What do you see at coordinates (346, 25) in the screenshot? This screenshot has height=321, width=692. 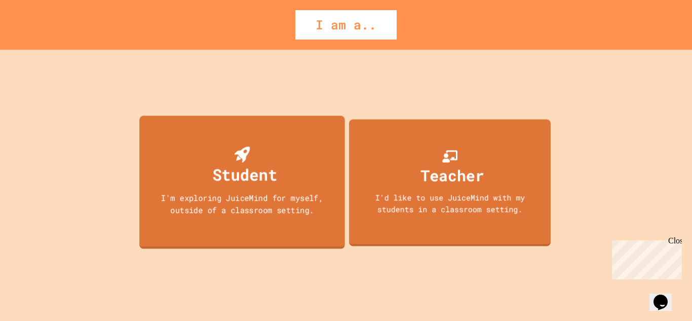 I see `div: I am a..` at bounding box center [346, 25].